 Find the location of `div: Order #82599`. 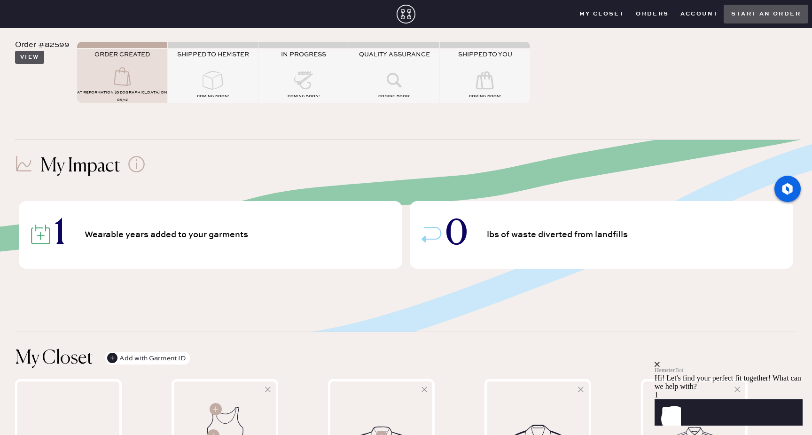

div: Order #82599 is located at coordinates (42, 45).